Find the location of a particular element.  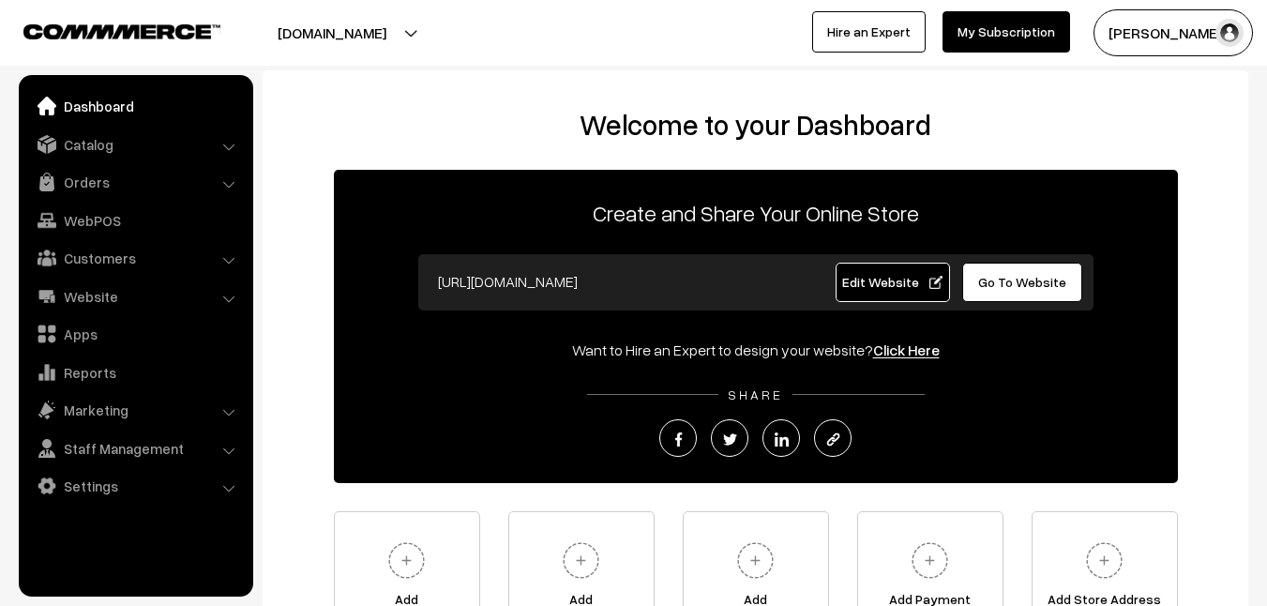

a: Customers is located at coordinates (135, 258).